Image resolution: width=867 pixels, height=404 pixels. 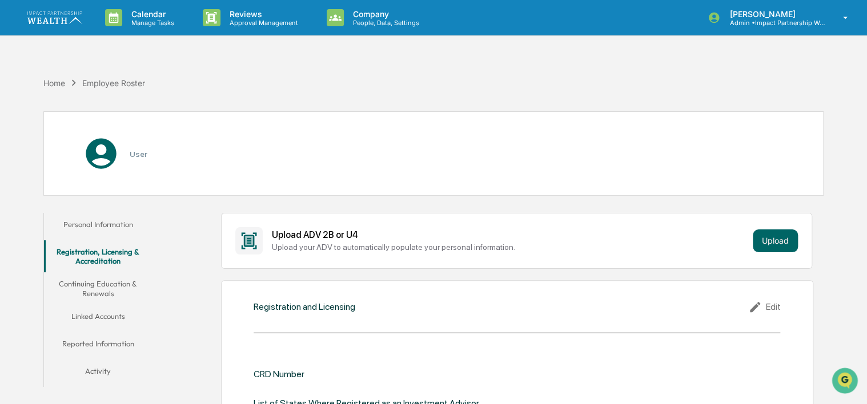 What do you see at coordinates (48, 150) in the screenshot?
I see `span: Preclearance` at bounding box center [48, 150].